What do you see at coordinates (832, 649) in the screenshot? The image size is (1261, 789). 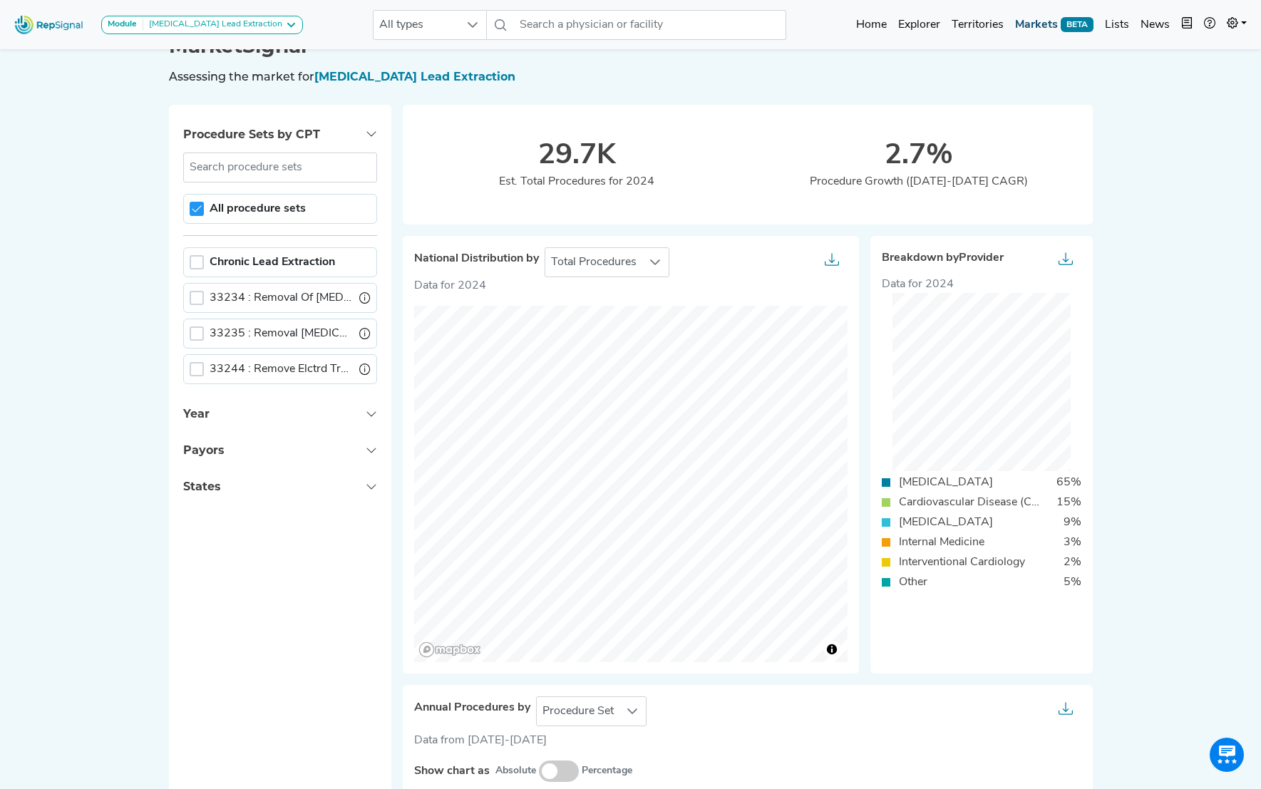 I see `span: Toggle attribution` at bounding box center [832, 649].